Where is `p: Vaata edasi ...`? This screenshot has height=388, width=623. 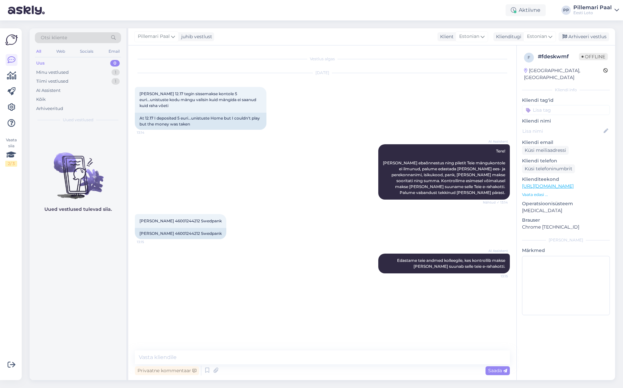 p: Vaata edasi ... is located at coordinates (566, 194).